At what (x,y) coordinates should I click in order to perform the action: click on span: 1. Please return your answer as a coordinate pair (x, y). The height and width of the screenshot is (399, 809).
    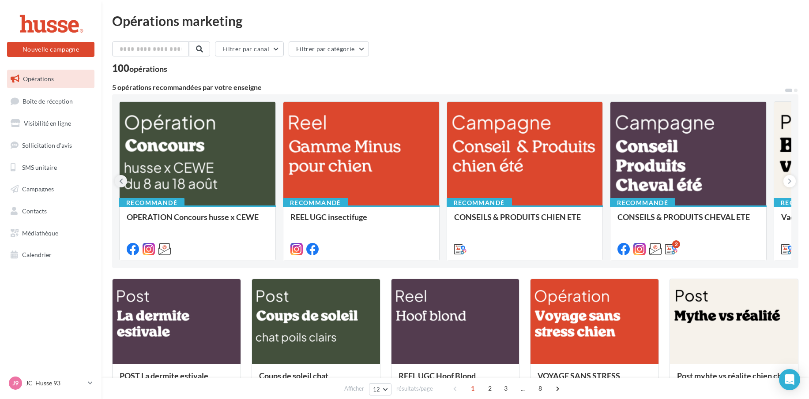
    Looking at the image, I should click on (472, 389).